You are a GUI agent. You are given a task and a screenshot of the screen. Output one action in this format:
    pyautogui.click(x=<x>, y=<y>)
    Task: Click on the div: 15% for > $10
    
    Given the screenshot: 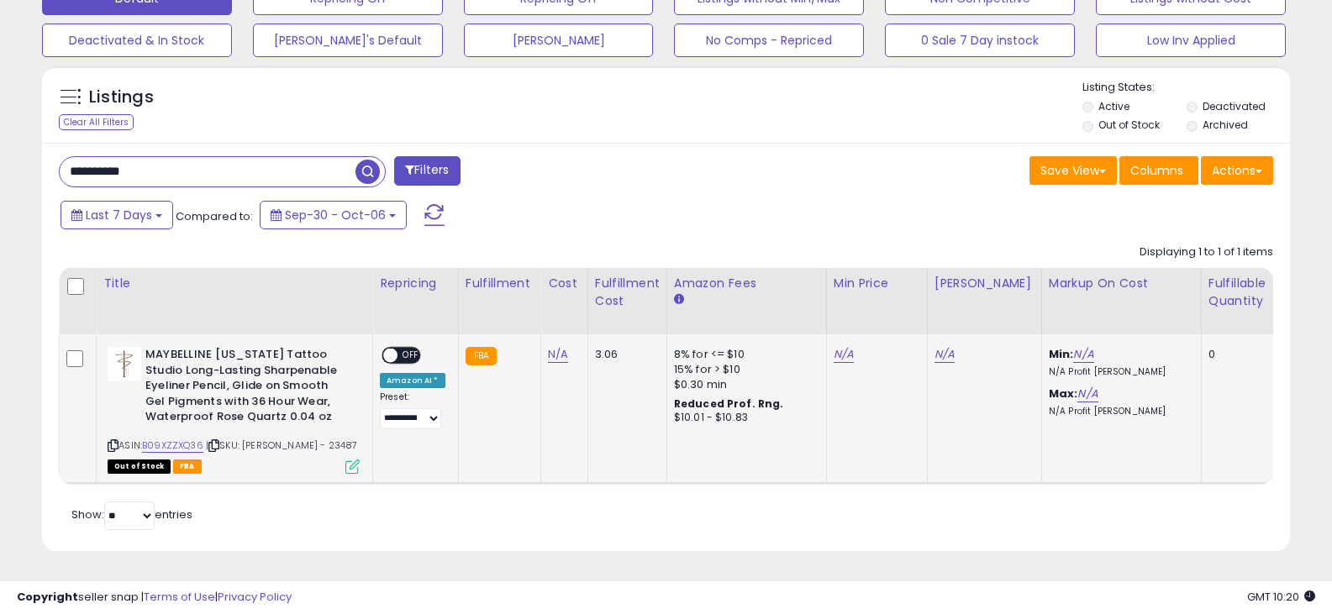 What is the action you would take?
    pyautogui.click(x=744, y=370)
    